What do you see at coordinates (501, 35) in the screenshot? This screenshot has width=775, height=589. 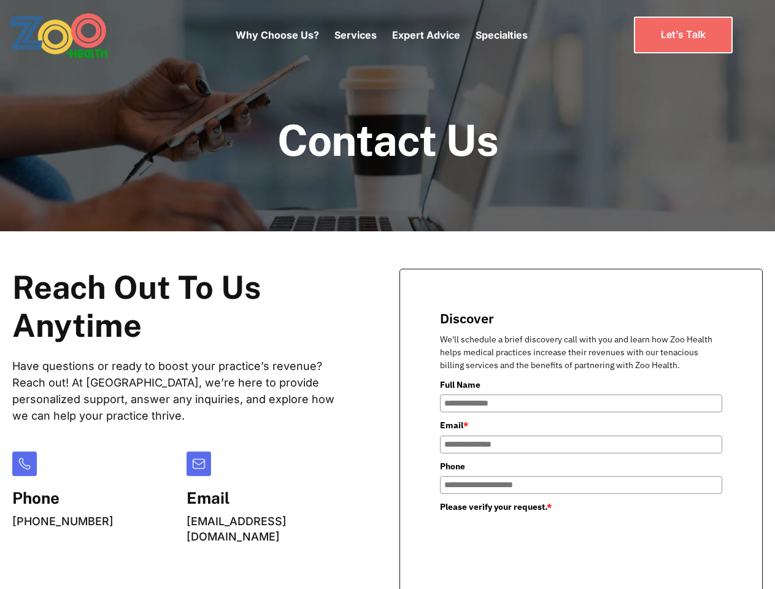 I see `div: Specialties` at bounding box center [501, 35].